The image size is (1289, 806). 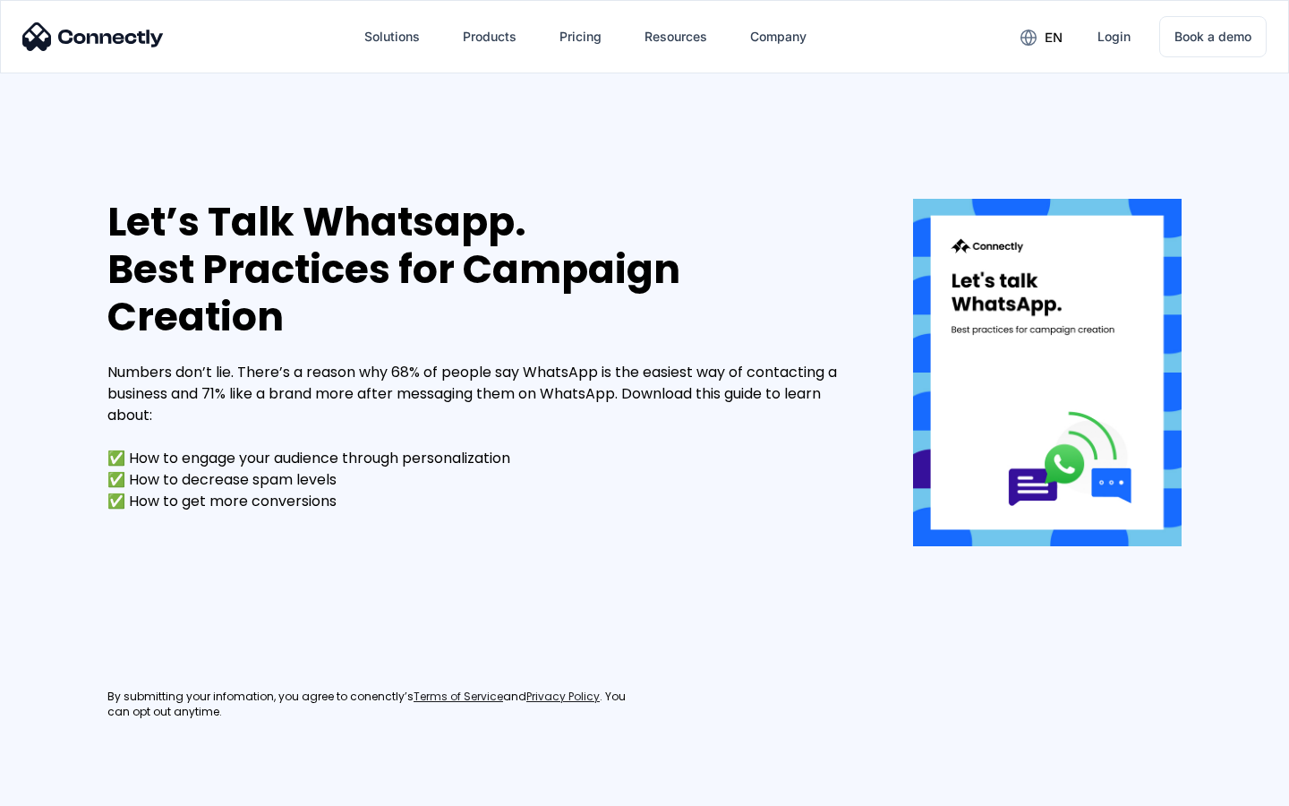 What do you see at coordinates (483, 269) in the screenshot?
I see `div: Let’s Talk Whatsapp. Best Practices for Campaign Creation` at bounding box center [483, 269].